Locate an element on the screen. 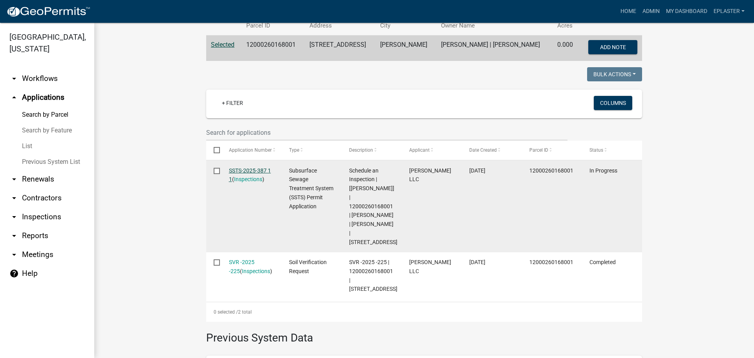 The image size is (754, 358). datatable-header-cell: Date Created is located at coordinates (491, 150).